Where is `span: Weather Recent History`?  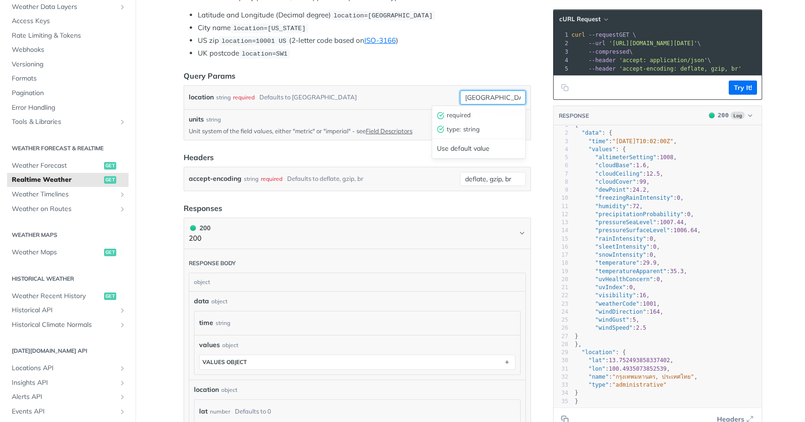 span: Weather Recent History is located at coordinates (56, 296).